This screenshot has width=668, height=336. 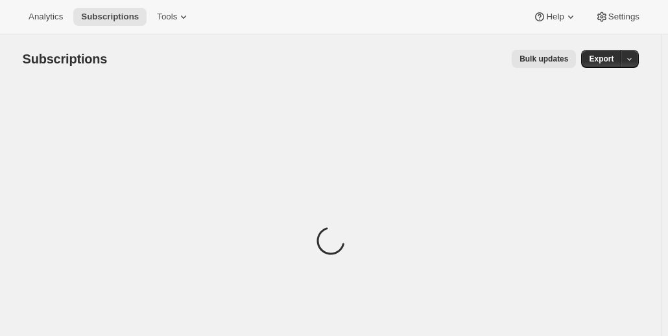 What do you see at coordinates (554, 17) in the screenshot?
I see `span: Help` at bounding box center [554, 17].